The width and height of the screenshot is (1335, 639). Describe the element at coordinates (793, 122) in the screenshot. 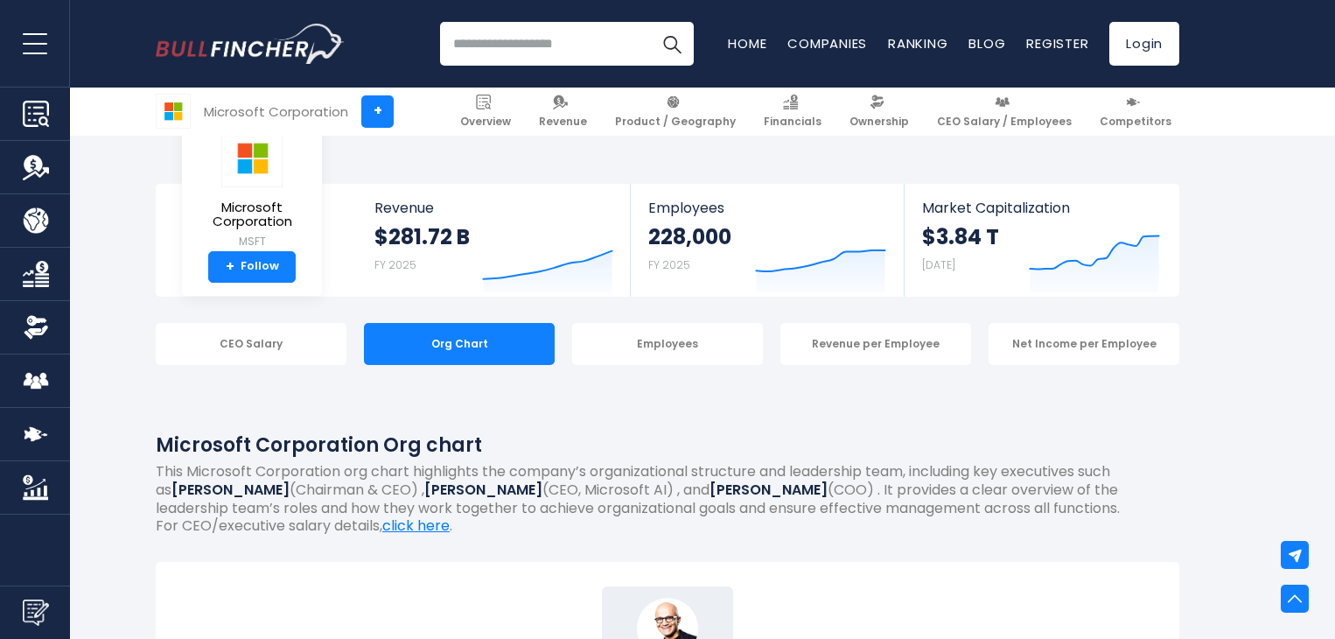

I see `span: Financials` at that location.